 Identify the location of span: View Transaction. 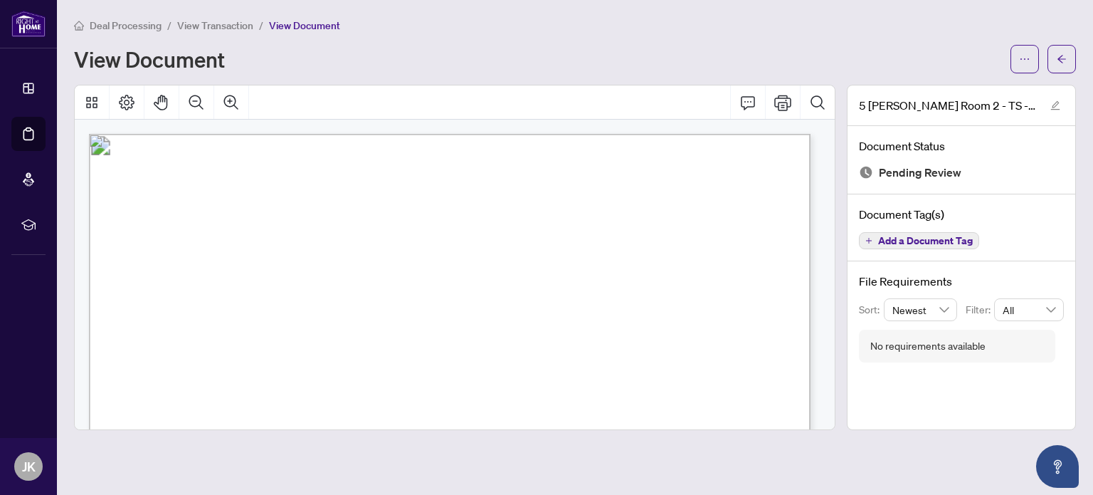
(215, 26).